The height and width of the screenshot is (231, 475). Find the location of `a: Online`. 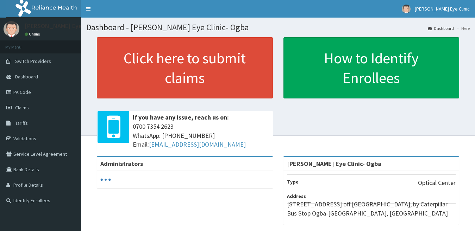

a: Online is located at coordinates (33, 34).